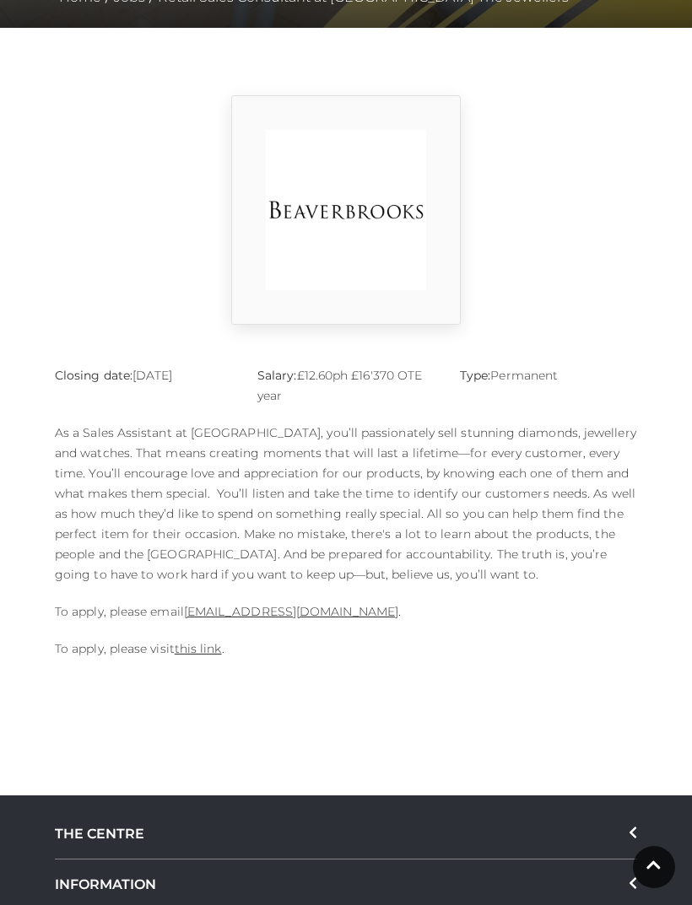 This screenshot has height=905, width=692. I want to click on p: To apply, please visit ., so click(346, 649).